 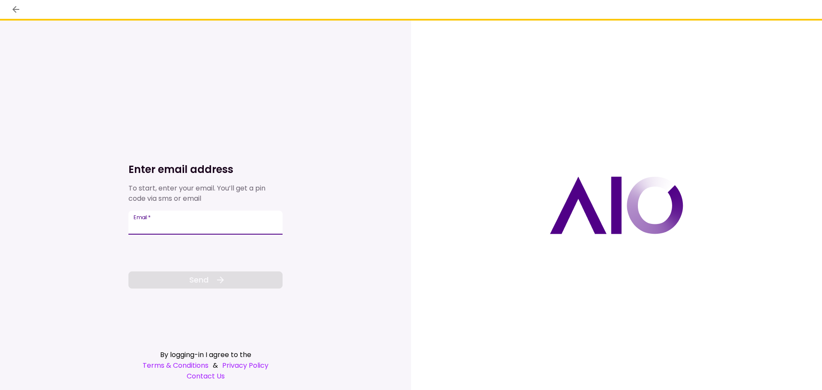 What do you see at coordinates (205, 280) in the screenshot?
I see `button: Send` at bounding box center [205, 280].